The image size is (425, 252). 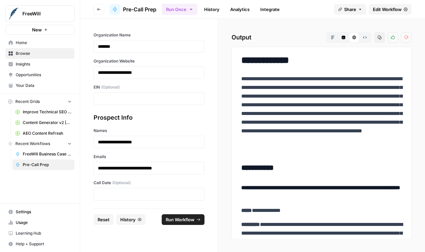 I want to click on label: Names, so click(x=149, y=131).